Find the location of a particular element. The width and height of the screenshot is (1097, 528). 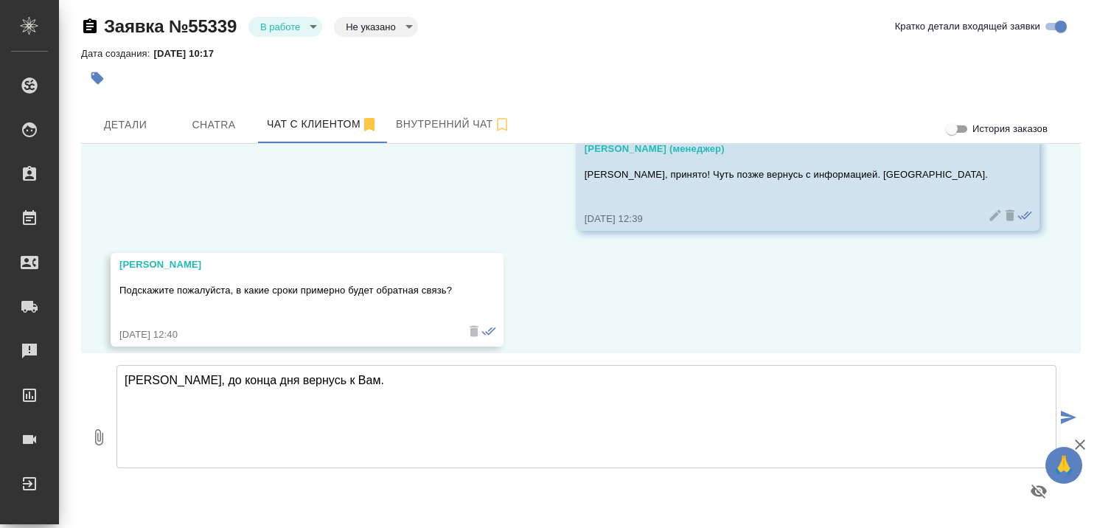

button: Добавить тэг is located at coordinates (97, 78).